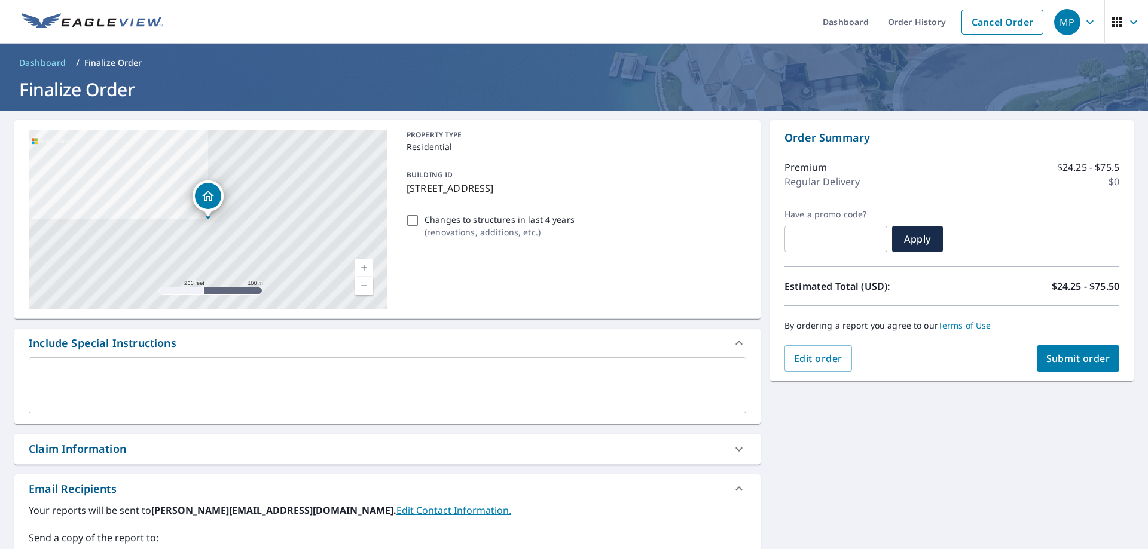 This screenshot has height=549, width=1148. I want to click on p: Residential, so click(574, 146).